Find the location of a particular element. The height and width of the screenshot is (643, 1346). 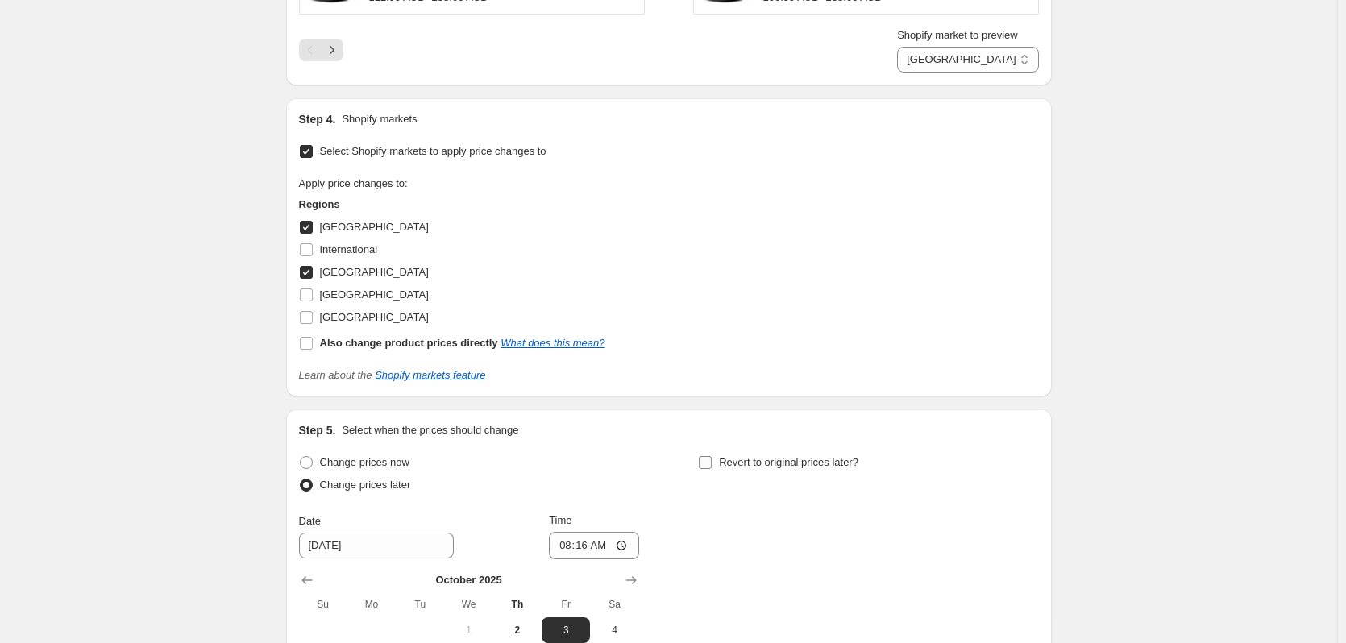

th: Tuesday is located at coordinates (420, 604).